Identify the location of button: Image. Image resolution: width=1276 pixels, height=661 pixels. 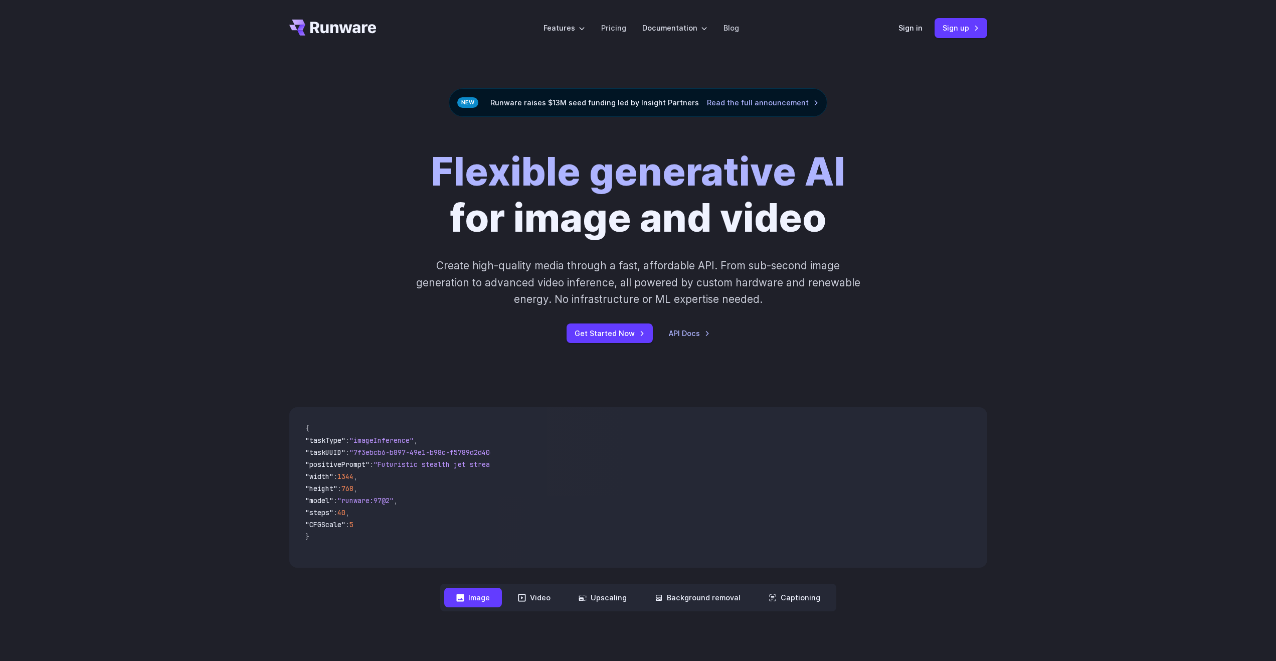
(473, 597).